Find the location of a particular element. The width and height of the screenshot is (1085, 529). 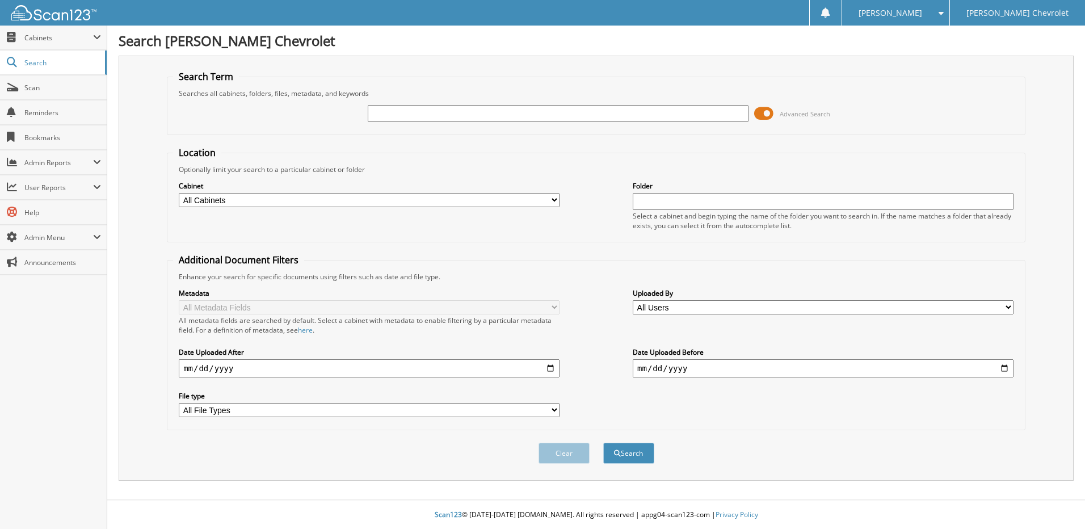

span: Admin Menu is located at coordinates (58, 237).